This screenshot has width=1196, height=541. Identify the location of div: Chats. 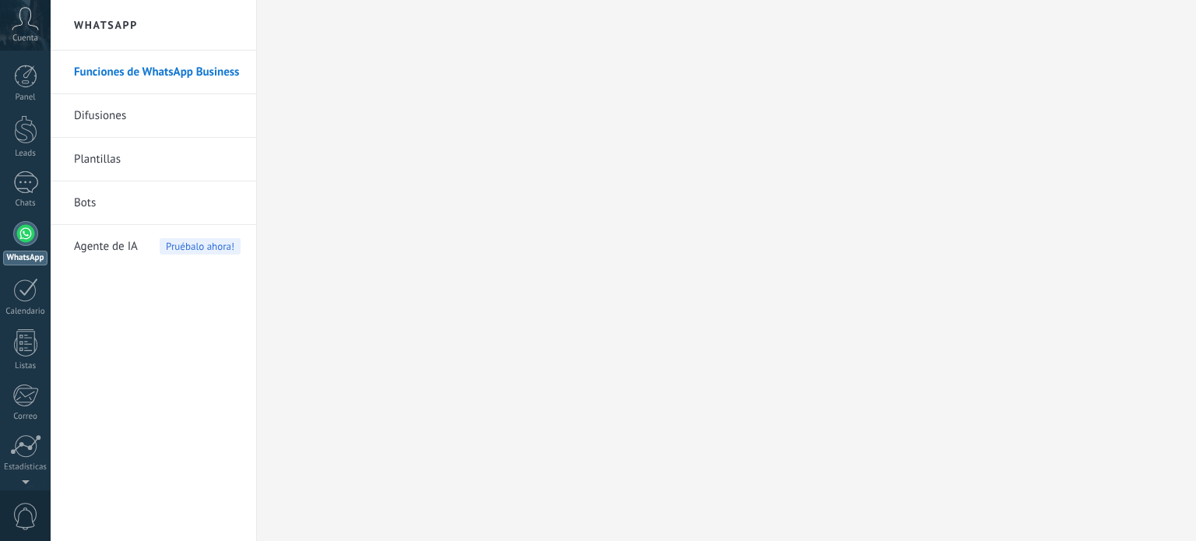
(26, 203).